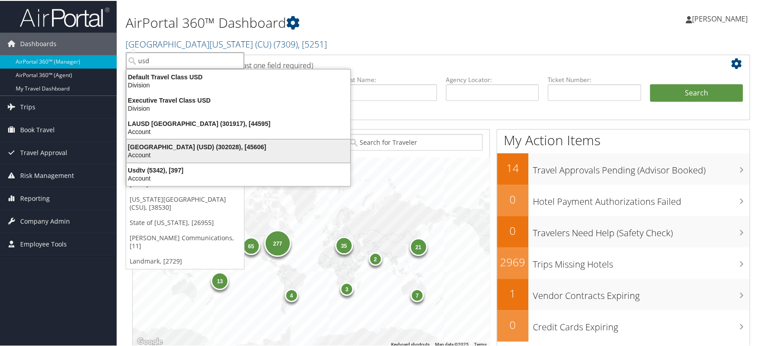  I want to click on input: Search for Traveler, so click(415, 141).